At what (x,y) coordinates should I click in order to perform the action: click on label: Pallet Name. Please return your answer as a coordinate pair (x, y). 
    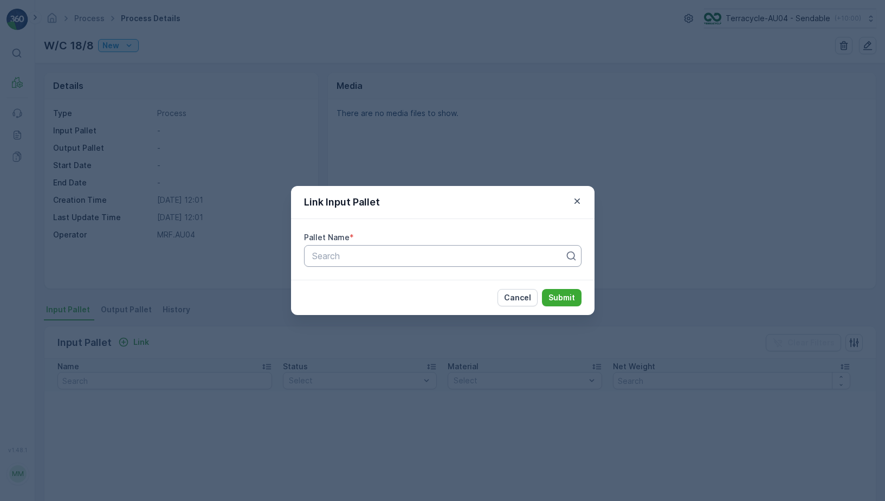
    Looking at the image, I should click on (327, 237).